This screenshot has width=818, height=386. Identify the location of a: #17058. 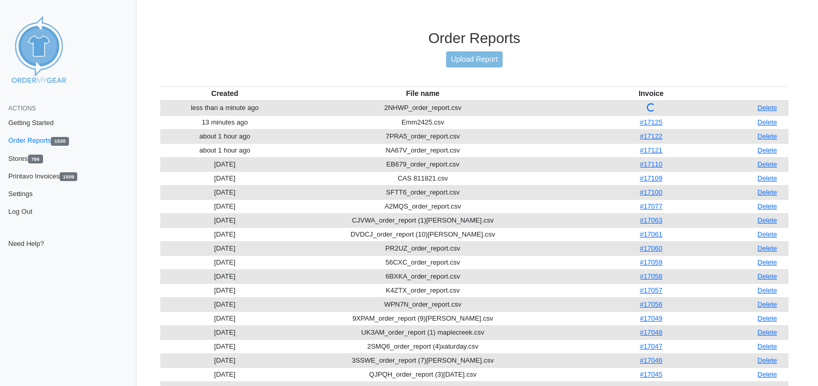
(651, 276).